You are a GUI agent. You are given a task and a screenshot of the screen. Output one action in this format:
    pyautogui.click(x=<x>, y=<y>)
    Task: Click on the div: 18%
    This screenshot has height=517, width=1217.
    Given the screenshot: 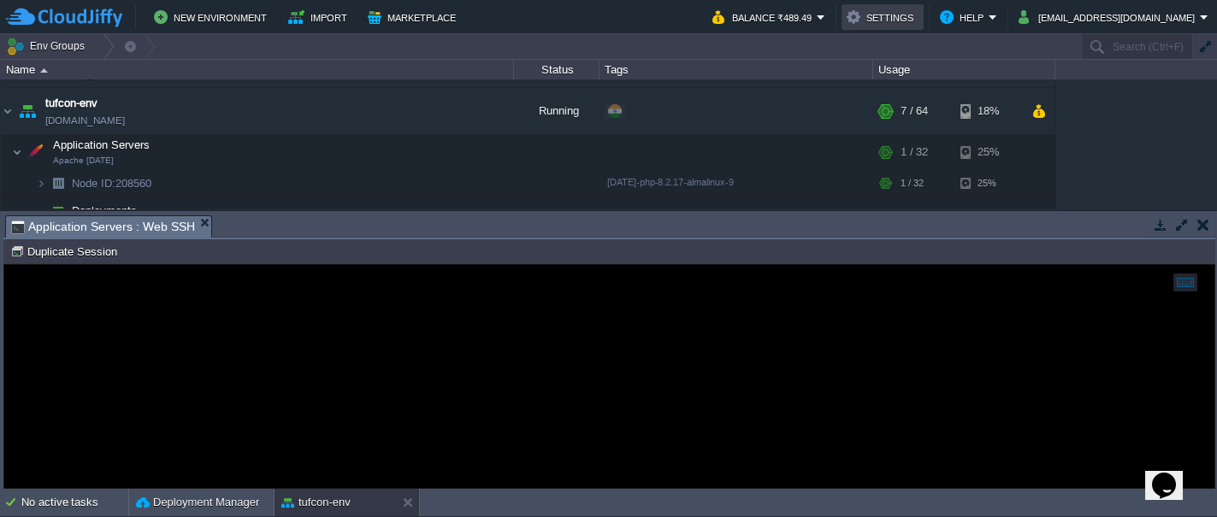 What is the action you would take?
    pyautogui.click(x=988, y=111)
    